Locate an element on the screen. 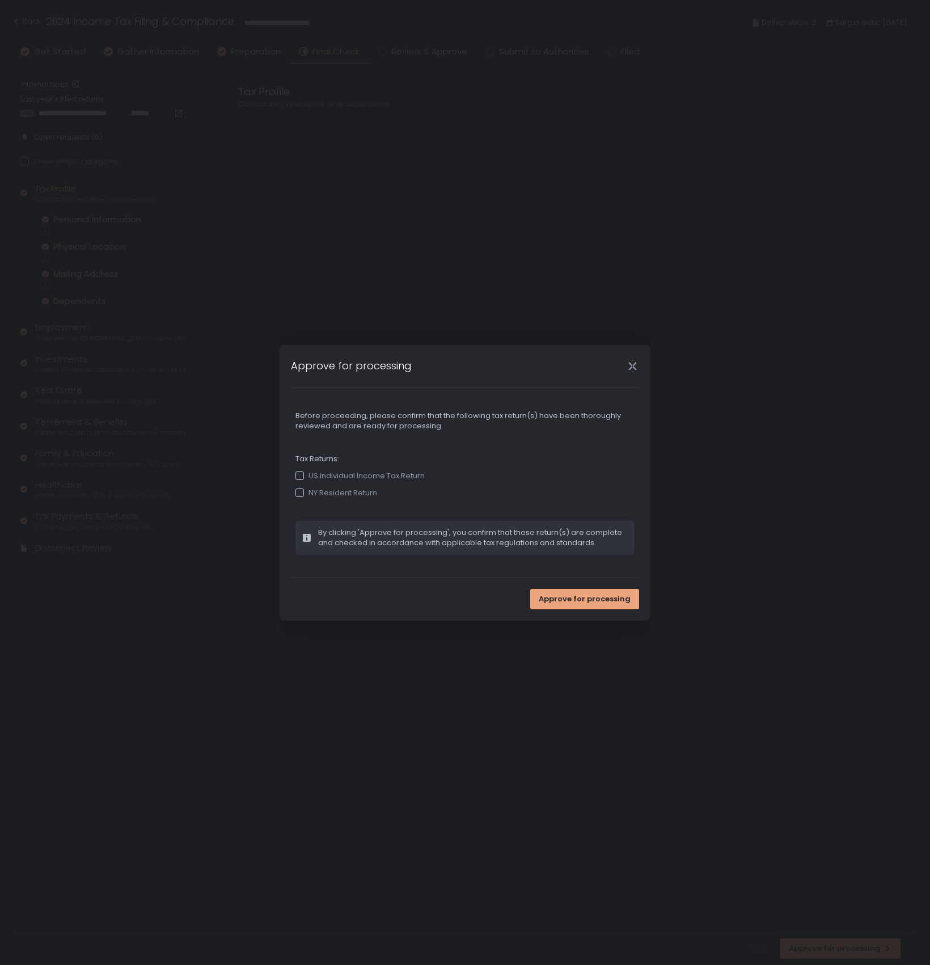  div: Close is located at coordinates (632, 366).